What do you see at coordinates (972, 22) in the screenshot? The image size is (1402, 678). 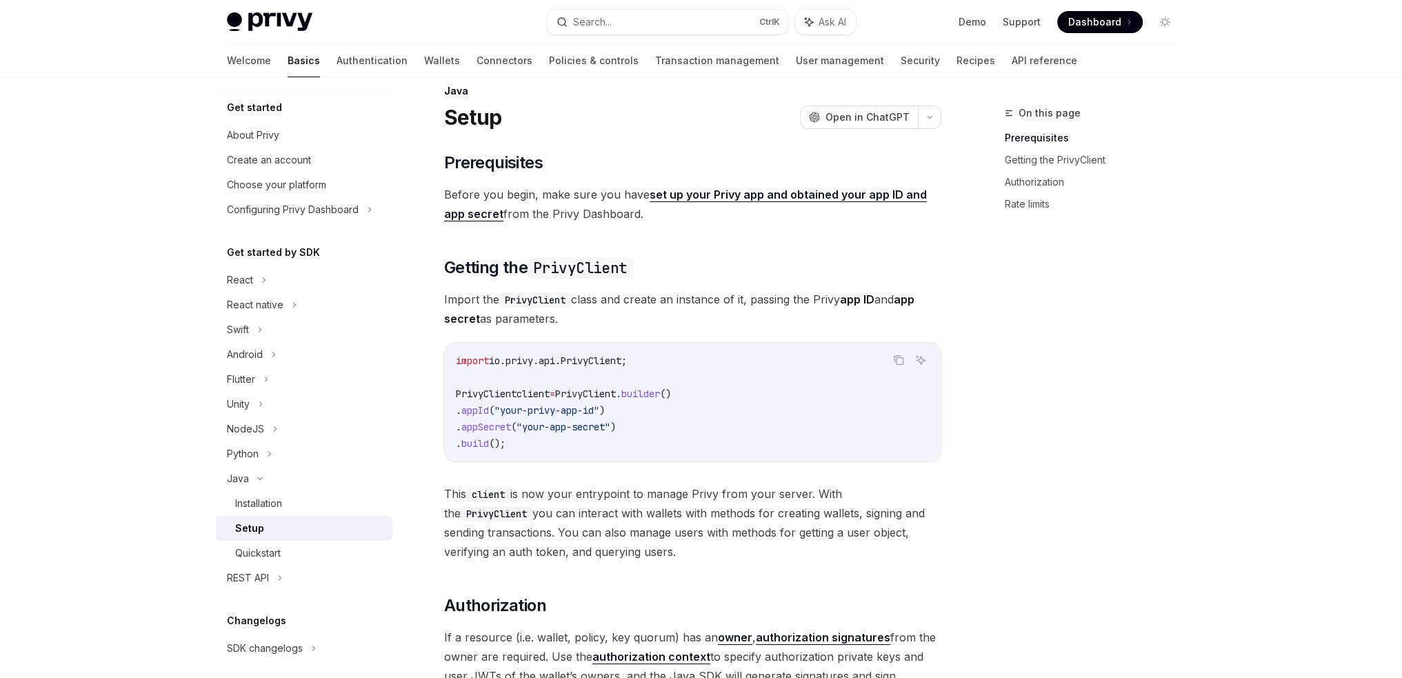 I see `a: Demo` at bounding box center [972, 22].